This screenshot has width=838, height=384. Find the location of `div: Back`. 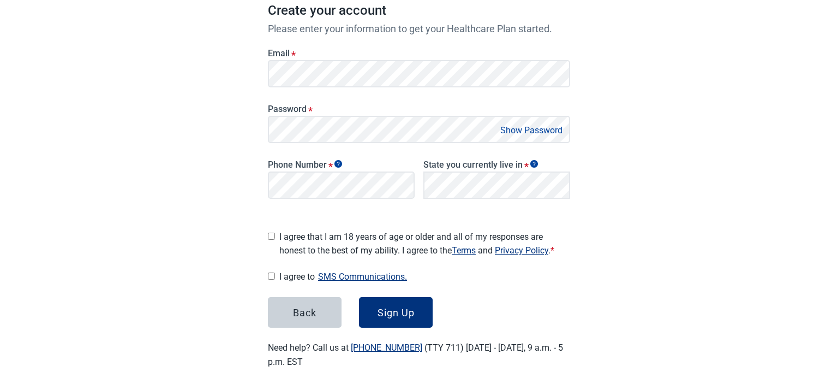

div: Back is located at coordinates (304, 312).